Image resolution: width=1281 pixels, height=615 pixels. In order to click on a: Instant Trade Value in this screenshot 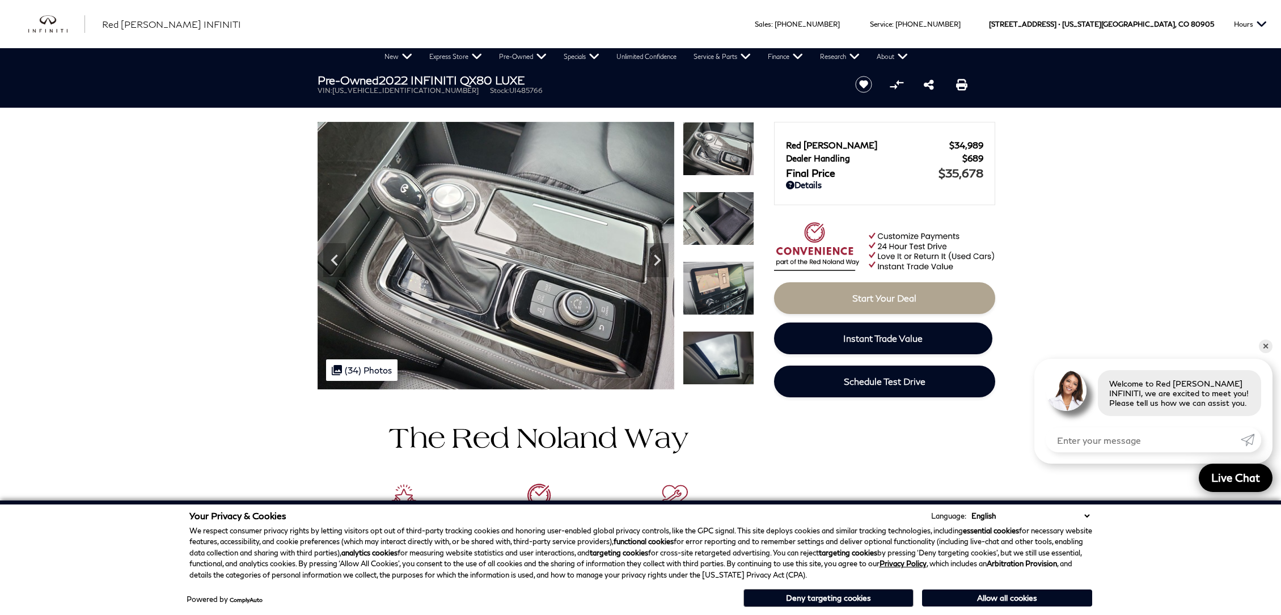, I will do `click(883, 339)`.